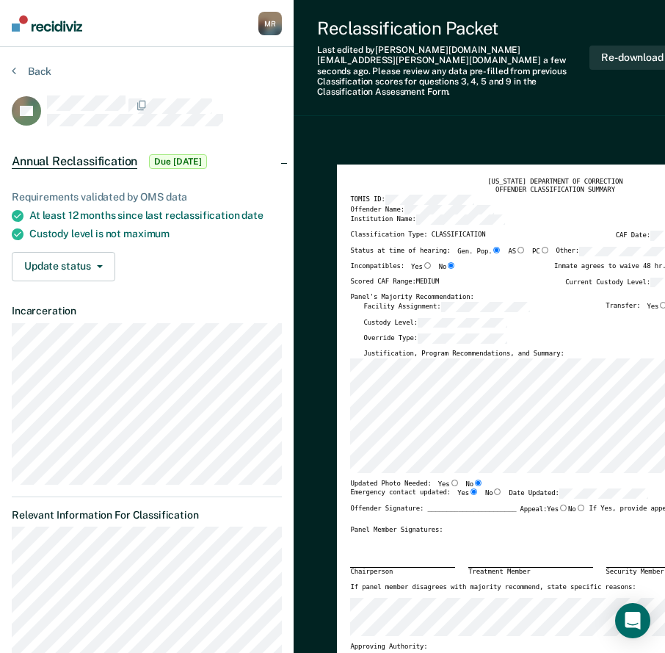 This screenshot has width=665, height=653. Describe the element at coordinates (32, 71) in the screenshot. I see `button: Back` at that location.